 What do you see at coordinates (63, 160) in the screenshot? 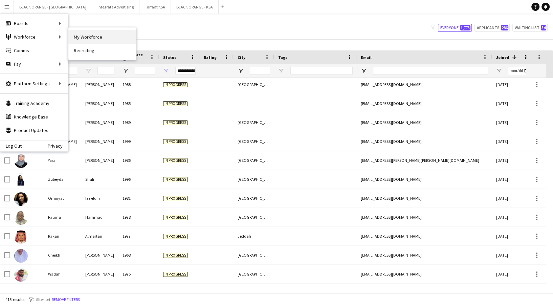
I see `div: Yara` at bounding box center [63, 160].